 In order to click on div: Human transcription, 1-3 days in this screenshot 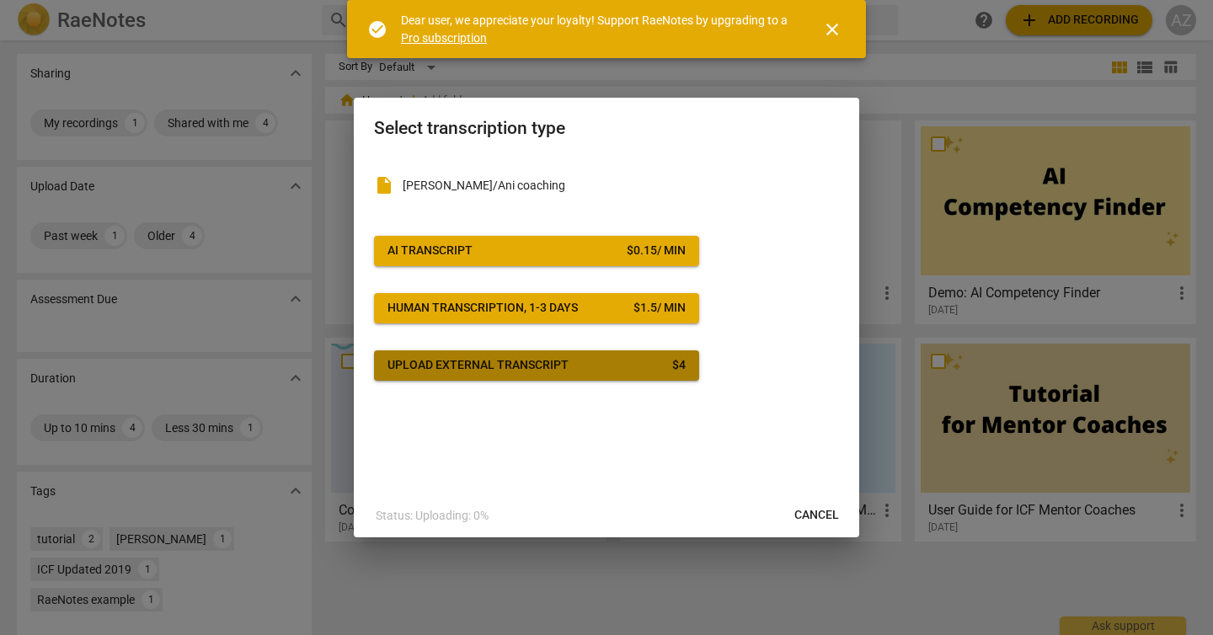, I will do `click(483, 308)`.